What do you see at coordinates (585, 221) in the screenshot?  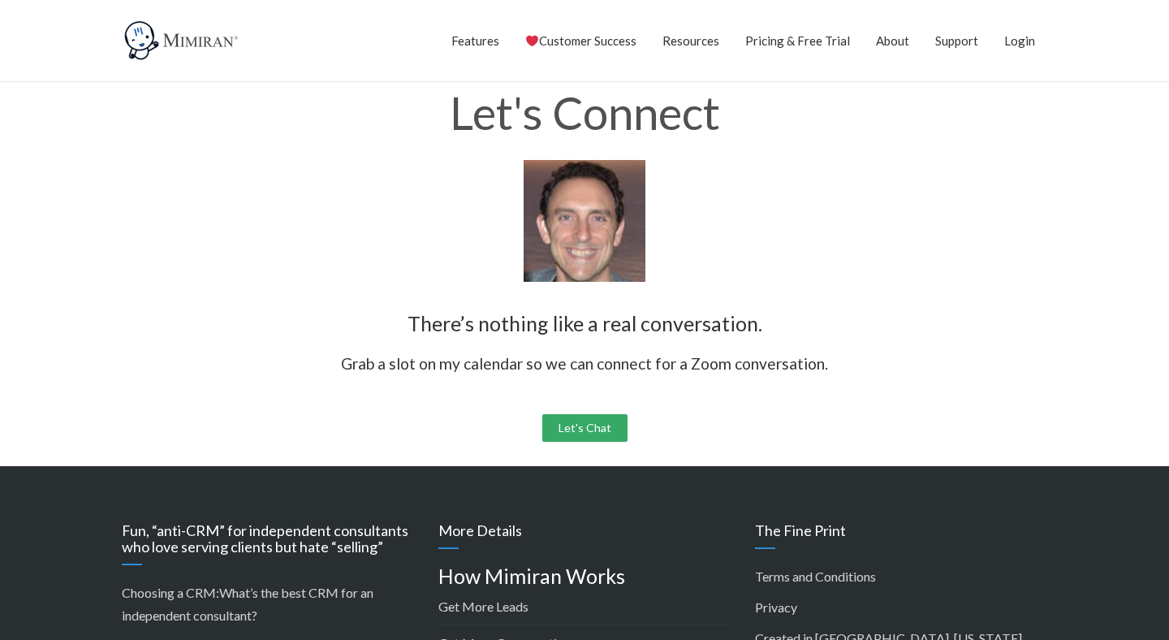 I see `img: Reuben Swartz` at bounding box center [585, 221].